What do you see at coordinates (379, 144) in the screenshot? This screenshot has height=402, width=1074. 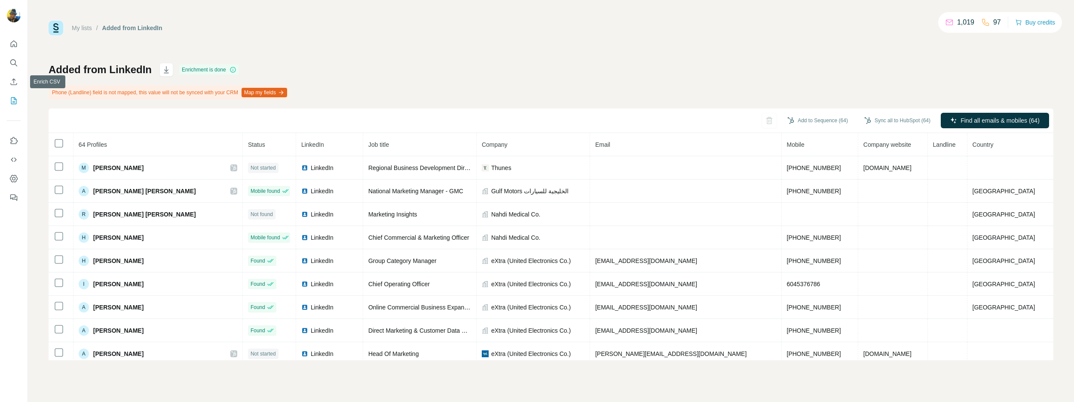 I see `span: Job title` at bounding box center [379, 144].